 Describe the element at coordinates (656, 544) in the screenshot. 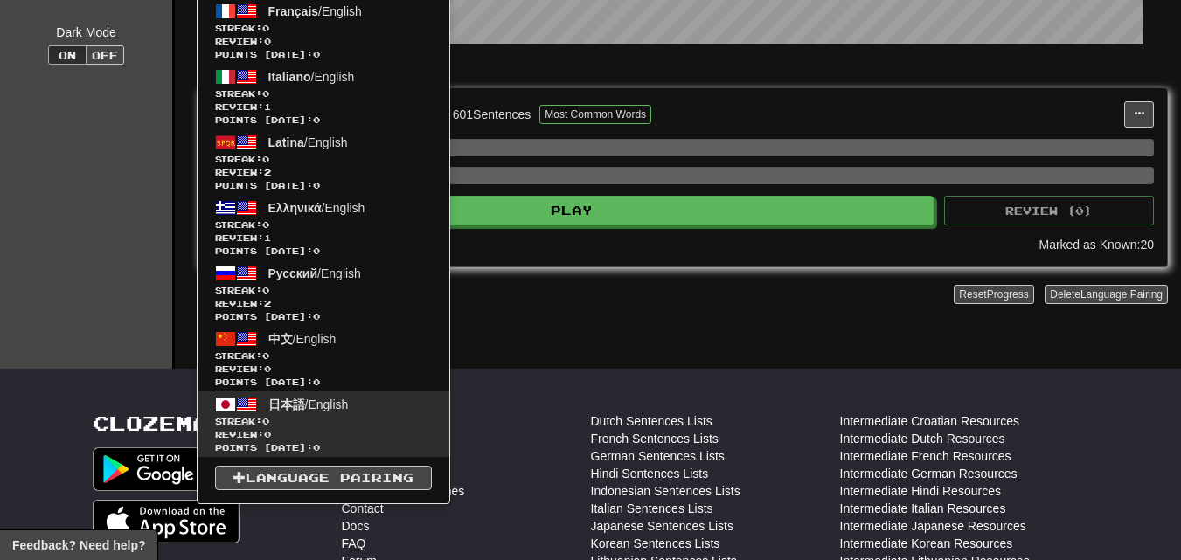

I see `a: Korean Sentences Lists` at that location.